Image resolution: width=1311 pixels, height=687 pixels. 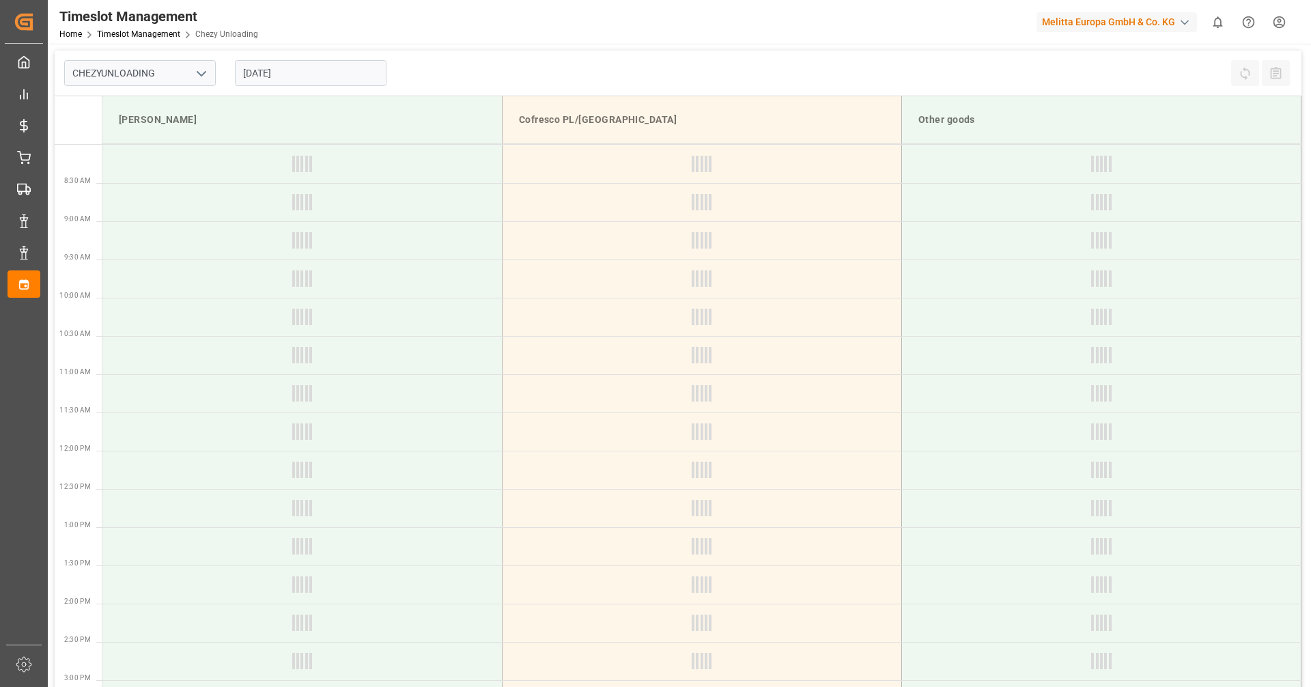 What do you see at coordinates (311, 73) in the screenshot?
I see `input: DD-MM-YYYY` at bounding box center [311, 73].